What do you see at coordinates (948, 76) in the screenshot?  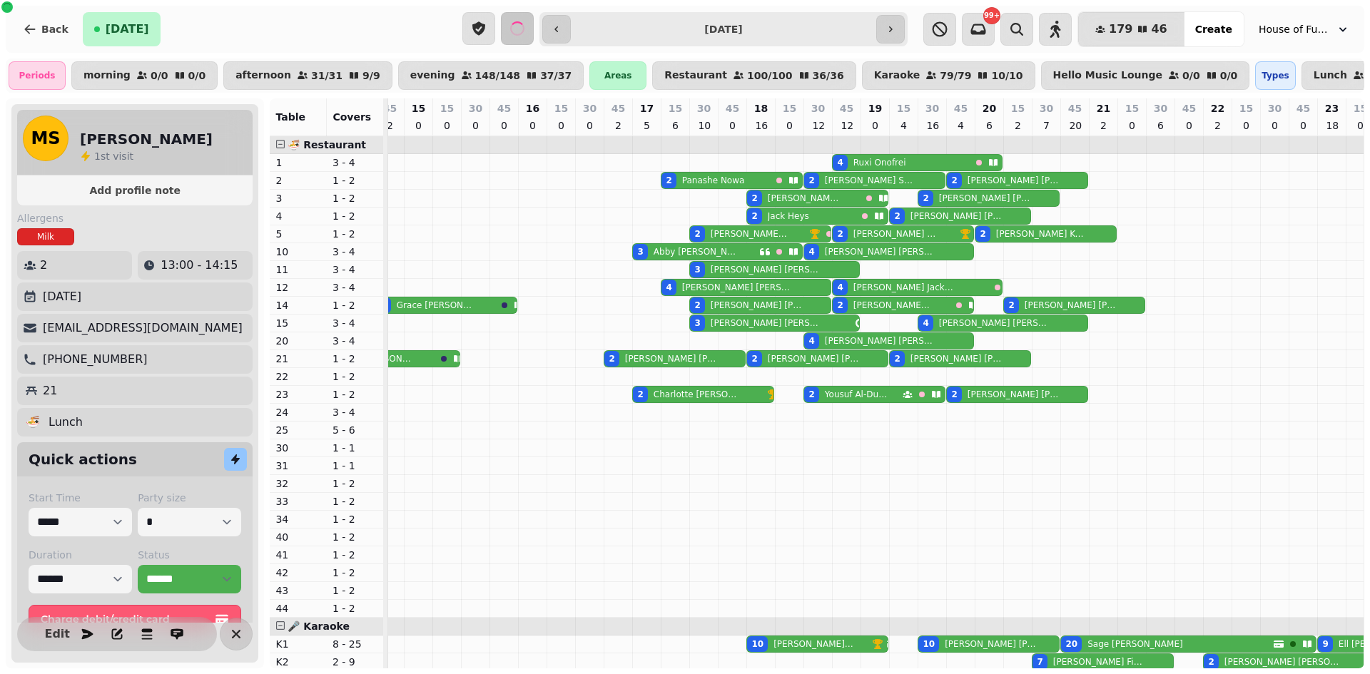 I see `button: Karaoke79/7910/10` at bounding box center [948, 76].